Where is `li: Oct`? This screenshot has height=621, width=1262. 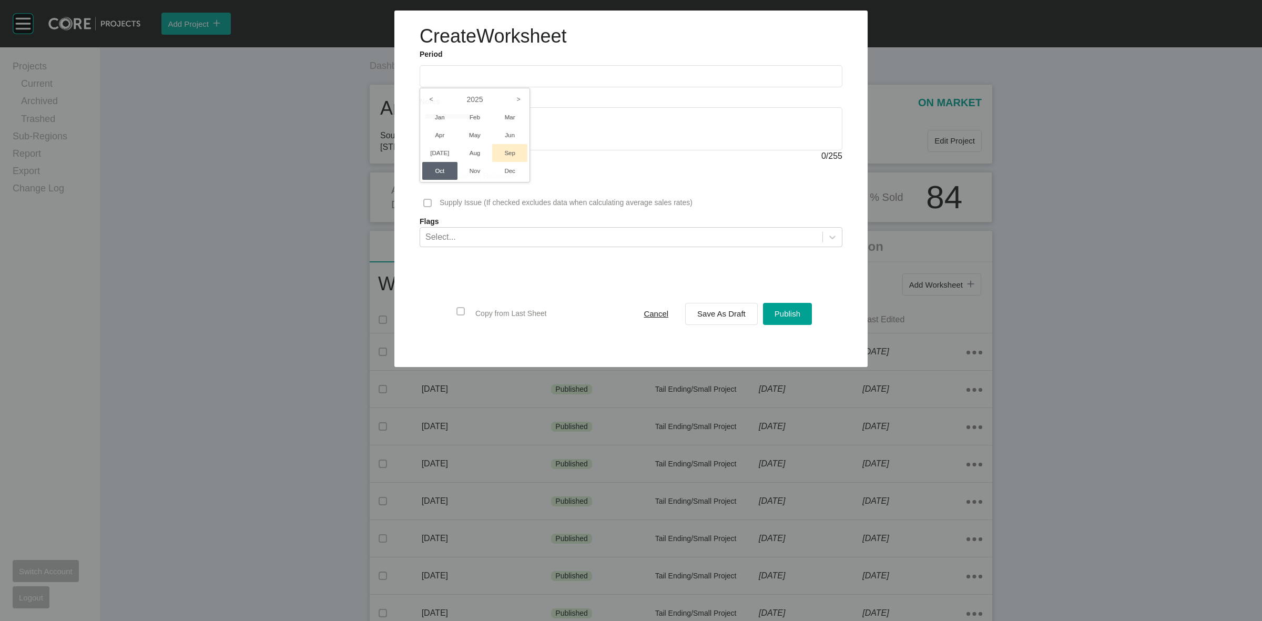
li: Oct is located at coordinates (440, 171).